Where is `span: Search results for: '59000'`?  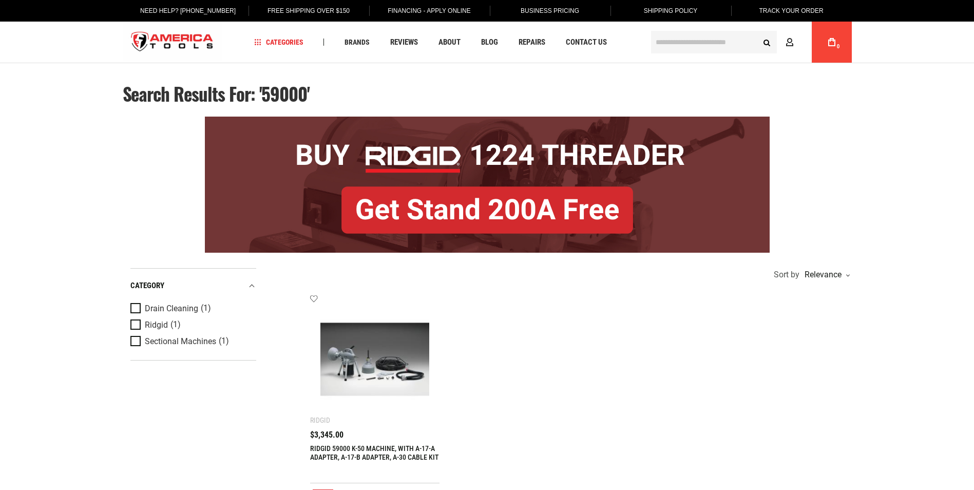 span: Search results for: '59000' is located at coordinates (216, 93).